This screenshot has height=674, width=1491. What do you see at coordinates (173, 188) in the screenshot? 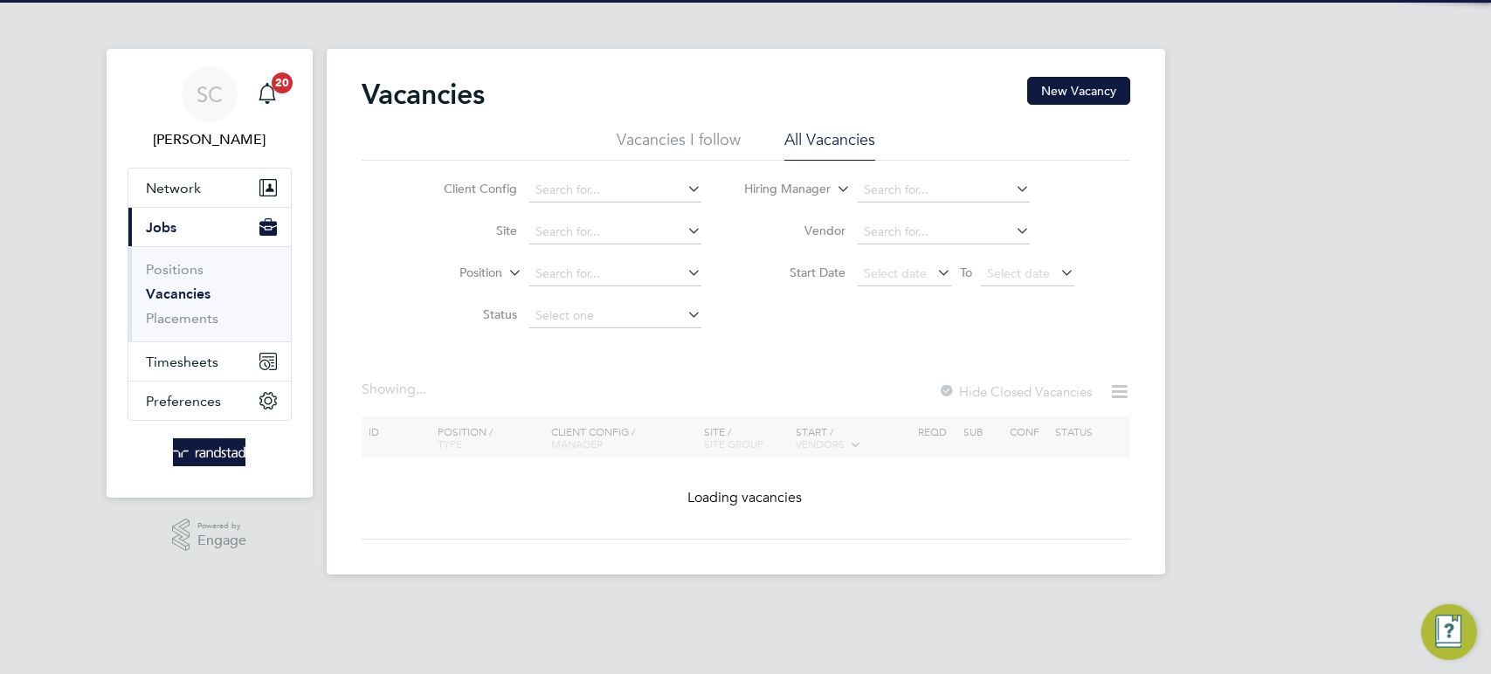
I see `span: Network` at bounding box center [173, 188].